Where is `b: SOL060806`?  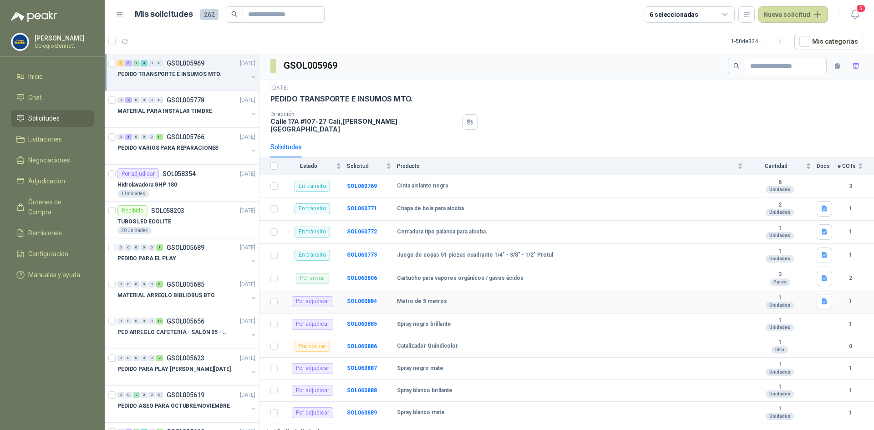
b: SOL060806 is located at coordinates (362, 278).